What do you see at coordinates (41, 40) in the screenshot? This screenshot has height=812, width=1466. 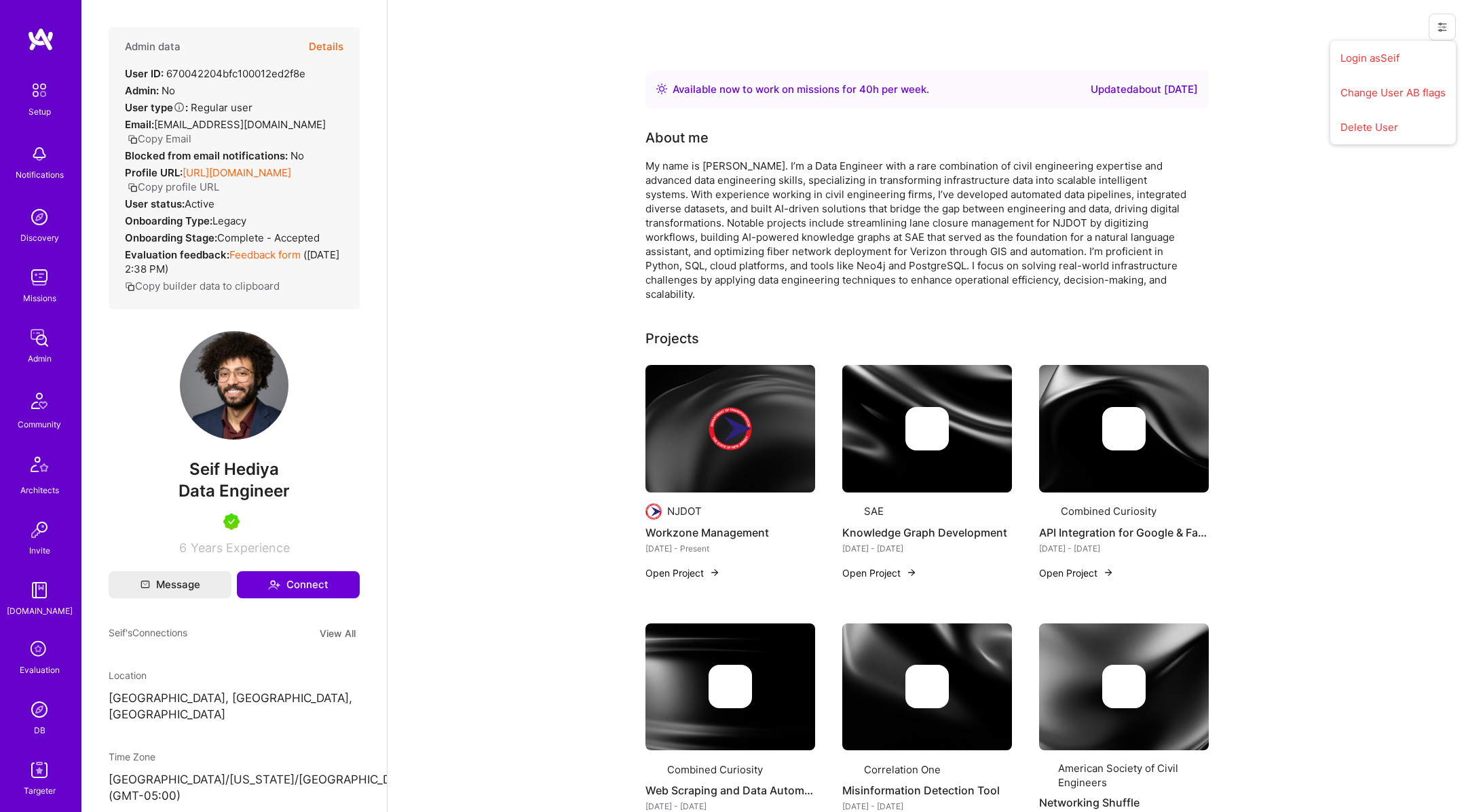 I see `img: logo` at bounding box center [41, 40].